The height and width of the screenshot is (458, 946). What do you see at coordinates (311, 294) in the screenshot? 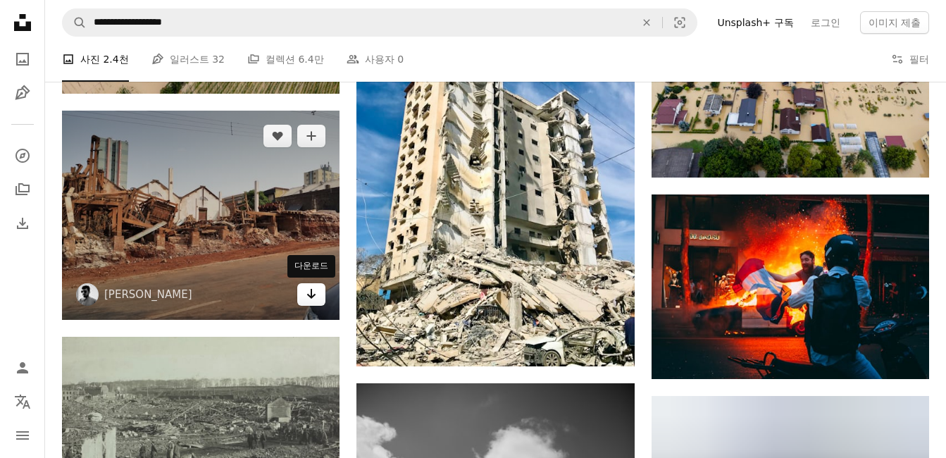
I see `a: 다운로드` at bounding box center [311, 294].